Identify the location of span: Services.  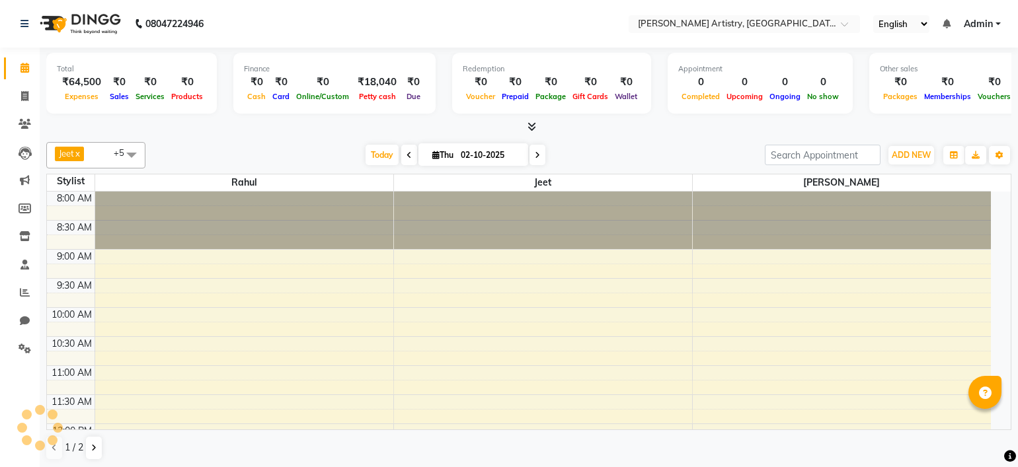
(150, 97).